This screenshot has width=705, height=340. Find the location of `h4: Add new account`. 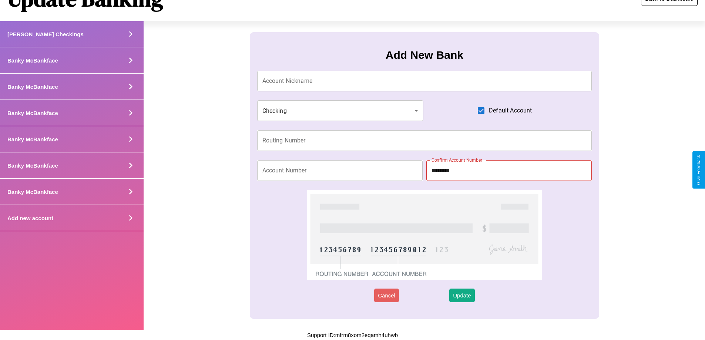

h4: Add new account is located at coordinates (30, 218).